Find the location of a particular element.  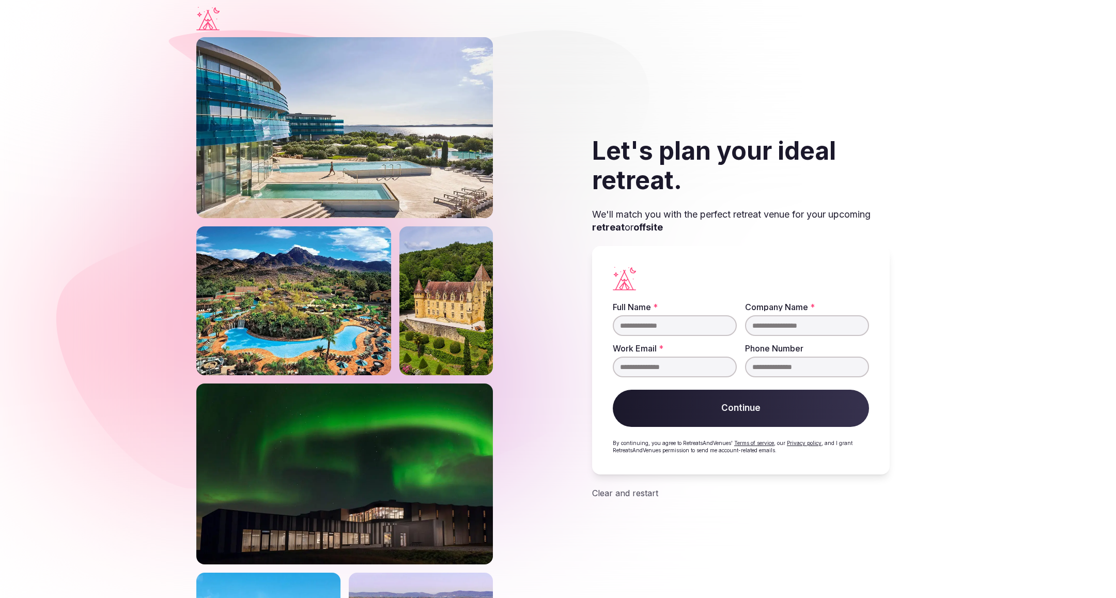

a: Visit the homepage is located at coordinates (208, 19).